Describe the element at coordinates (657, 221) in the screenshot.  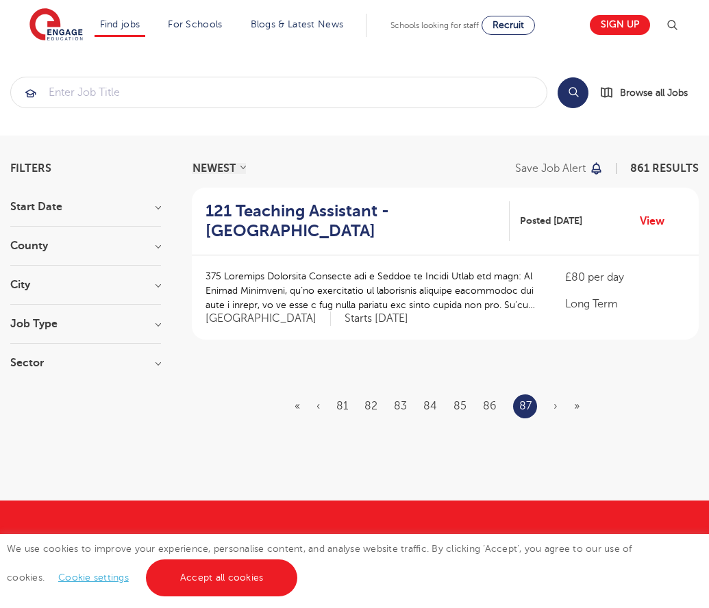
I see `a: View` at that location.